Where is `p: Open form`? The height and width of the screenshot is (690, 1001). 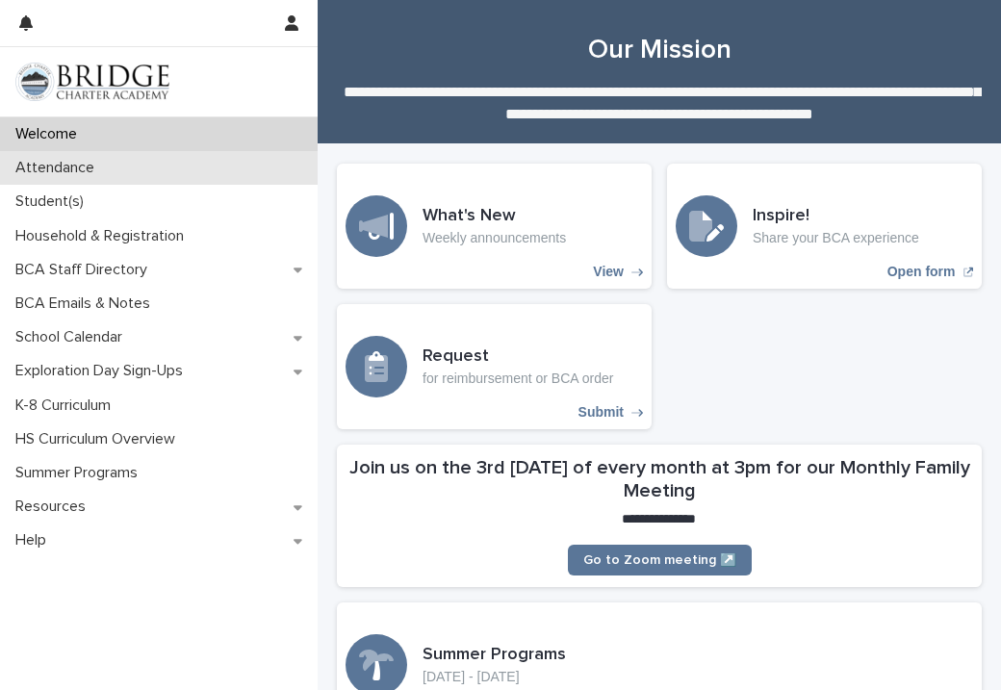 p: Open form is located at coordinates (921, 271).